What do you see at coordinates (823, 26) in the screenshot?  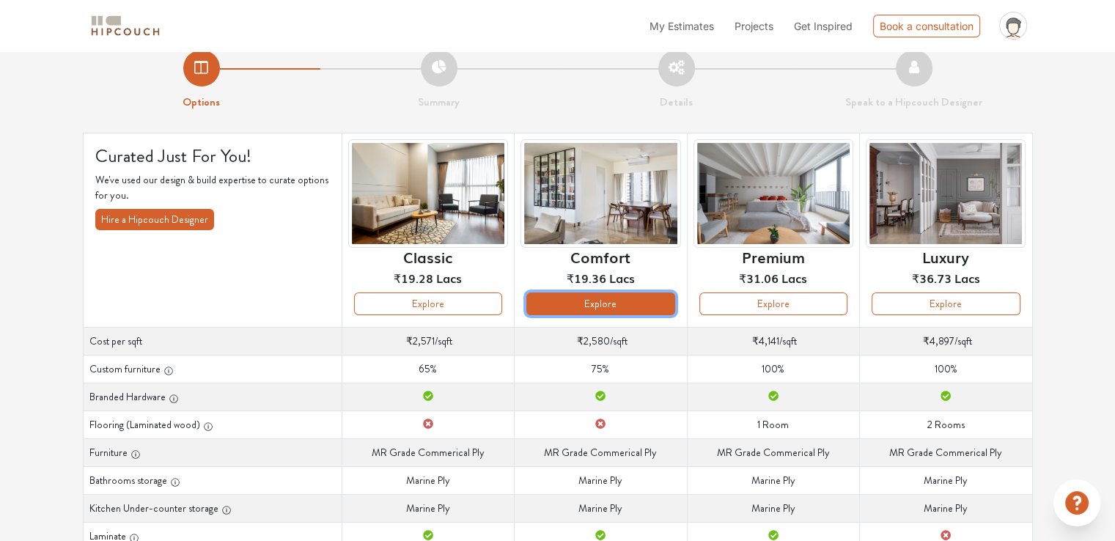 I see `span: Get Inspired` at bounding box center [823, 26].